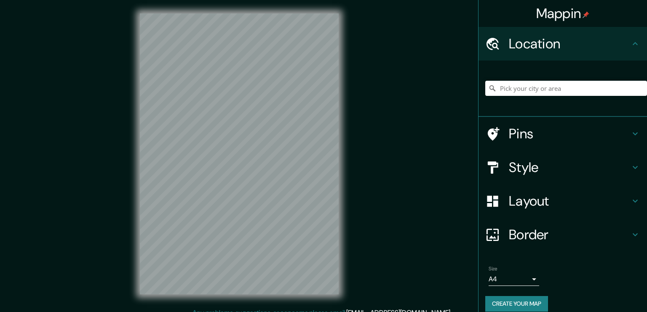 The height and width of the screenshot is (312, 647). What do you see at coordinates (516, 304) in the screenshot?
I see `button: Create your map` at bounding box center [516, 304].